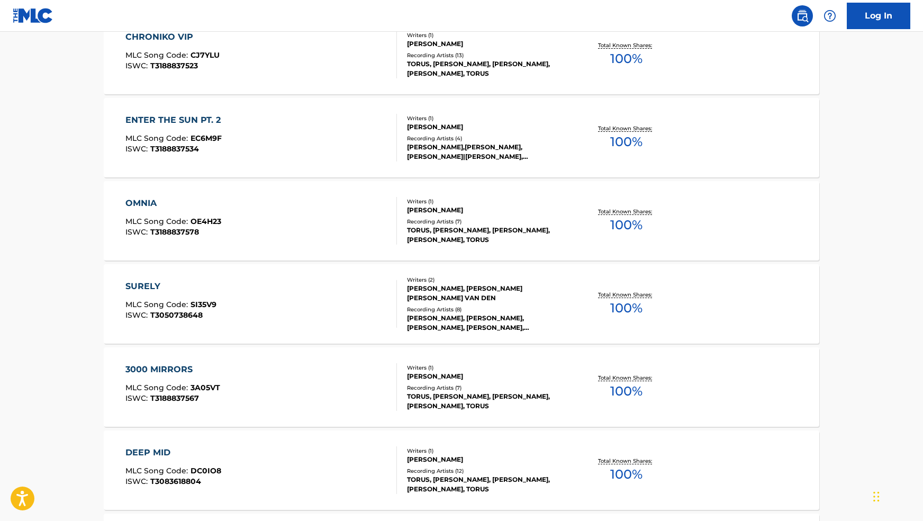 This screenshot has height=521, width=923. I want to click on span: T3050738648, so click(176, 315).